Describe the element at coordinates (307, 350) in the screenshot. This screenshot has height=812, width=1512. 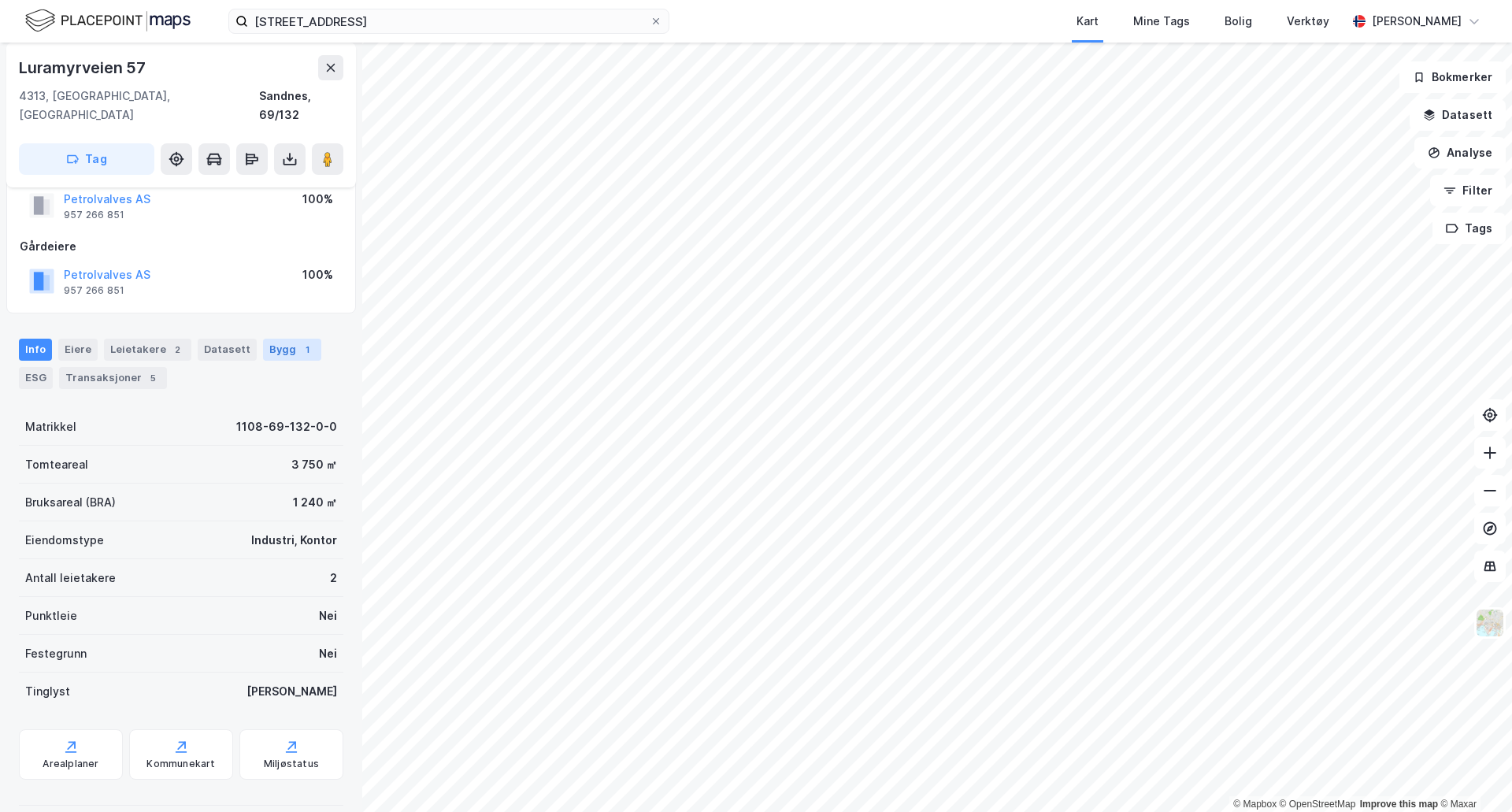
I see `div: 1` at that location.